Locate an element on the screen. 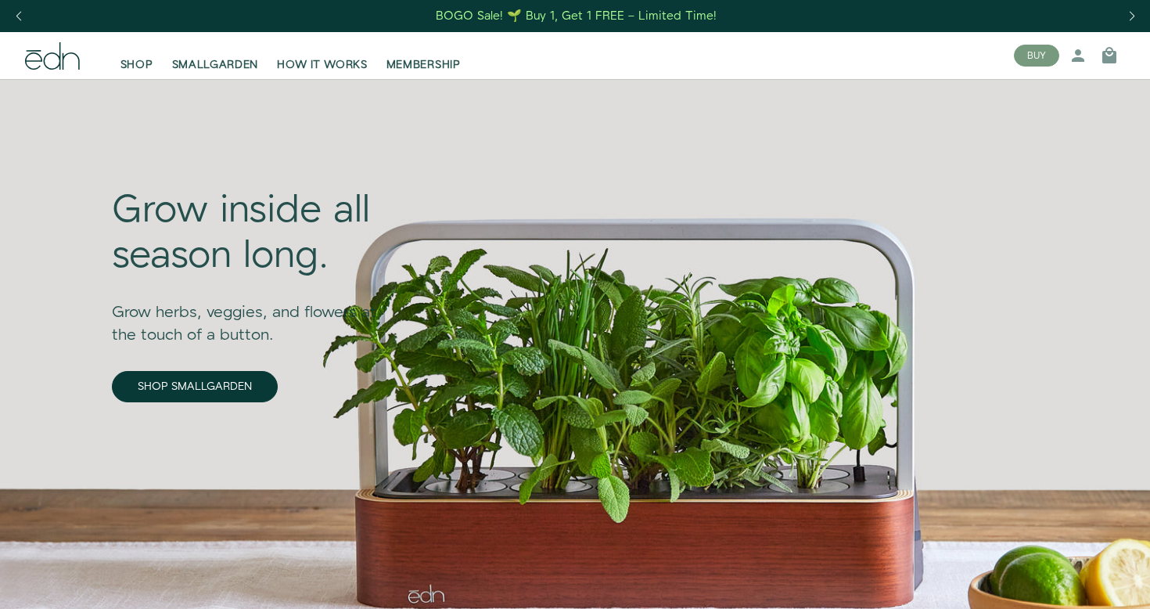 Image resolution: width=1150 pixels, height=609 pixels. a: BOGO Sale! 🌱 Buy 1, Get 1 FREE – Limited Time! is located at coordinates (577, 16).